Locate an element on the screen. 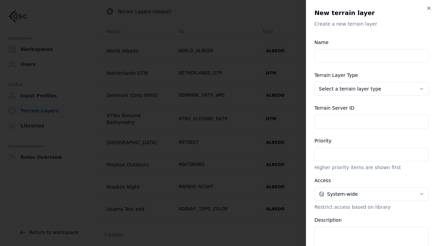 The height and width of the screenshot is (246, 437). label: Access is located at coordinates (323, 180).